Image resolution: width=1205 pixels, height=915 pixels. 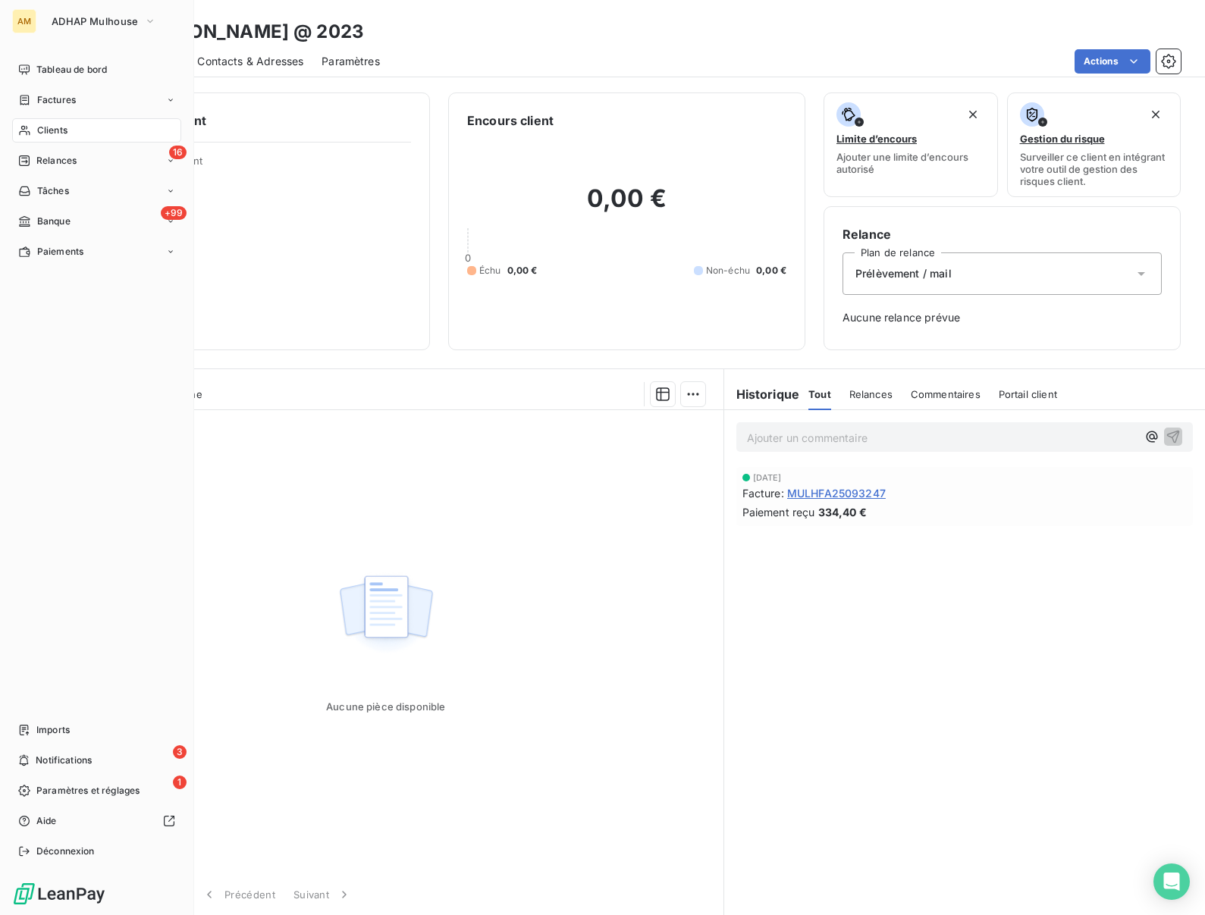 What do you see at coordinates (96, 821) in the screenshot?
I see `a: Aide` at bounding box center [96, 821].